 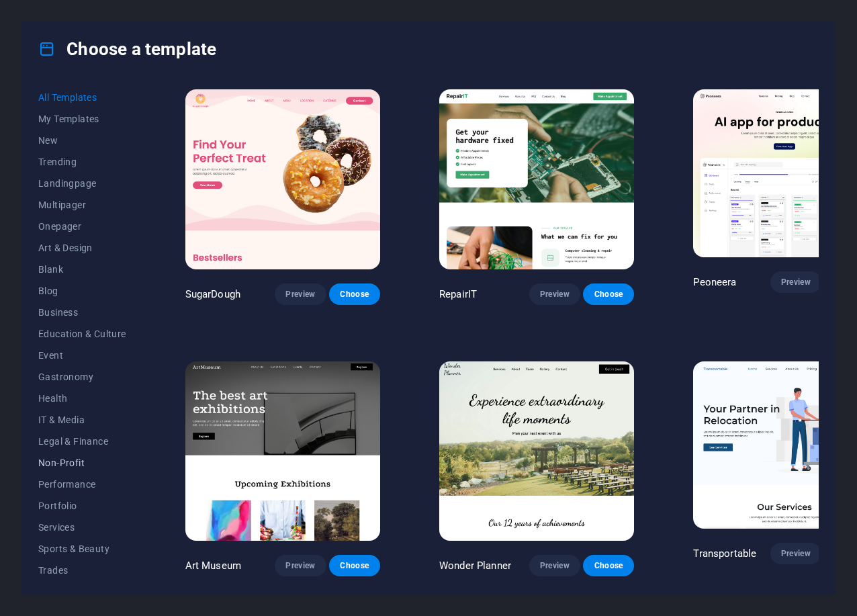 I want to click on span: My Templates, so click(x=82, y=119).